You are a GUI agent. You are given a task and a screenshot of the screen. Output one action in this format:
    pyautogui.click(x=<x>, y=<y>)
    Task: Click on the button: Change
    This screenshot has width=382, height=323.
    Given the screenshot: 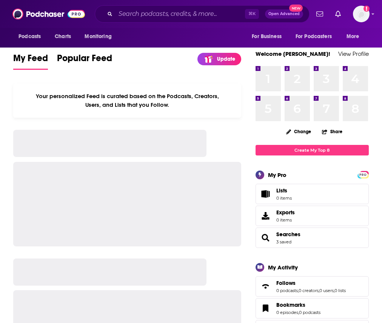 What is the action you would take?
    pyautogui.click(x=298, y=131)
    